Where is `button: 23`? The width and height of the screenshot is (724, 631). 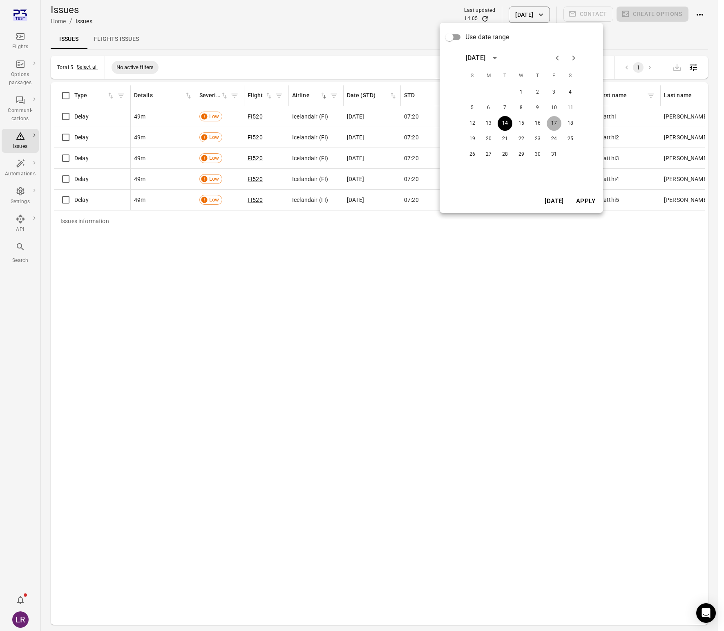 button: 23 is located at coordinates (538, 139).